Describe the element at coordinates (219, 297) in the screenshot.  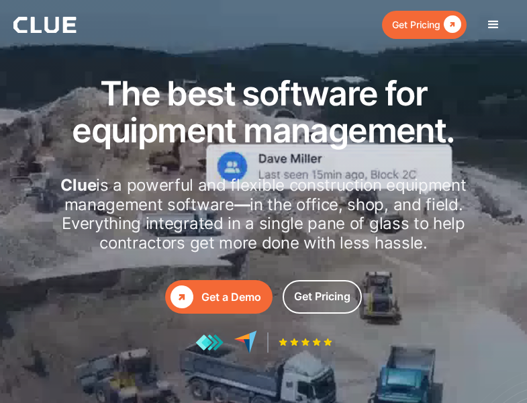
I see `a: Get a Demo` at that location.